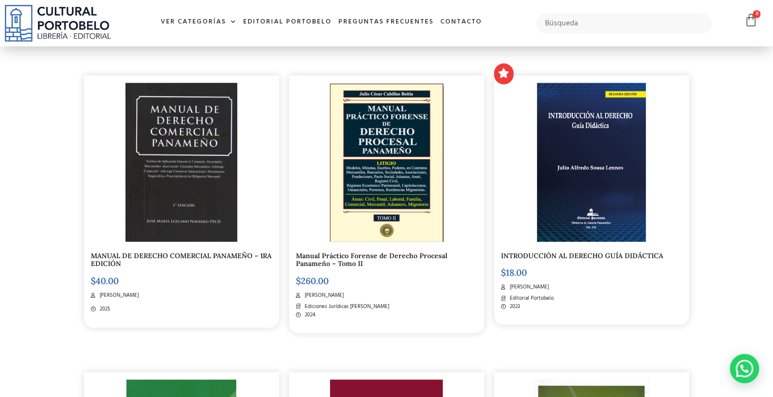 This screenshot has width=773, height=397. Describe the element at coordinates (313, 280) in the screenshot. I see `bdi: 260.00` at that location.